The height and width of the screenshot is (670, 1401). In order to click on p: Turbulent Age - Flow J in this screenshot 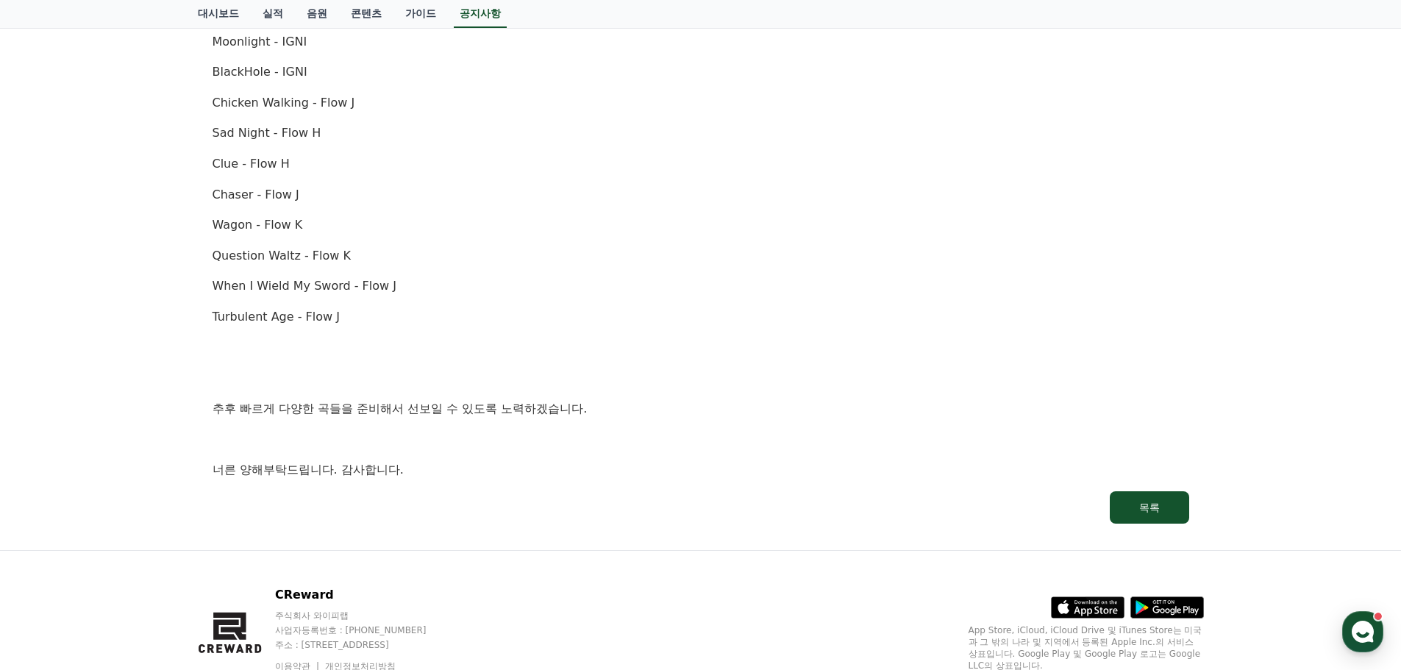, I will do `click(701, 317)`.